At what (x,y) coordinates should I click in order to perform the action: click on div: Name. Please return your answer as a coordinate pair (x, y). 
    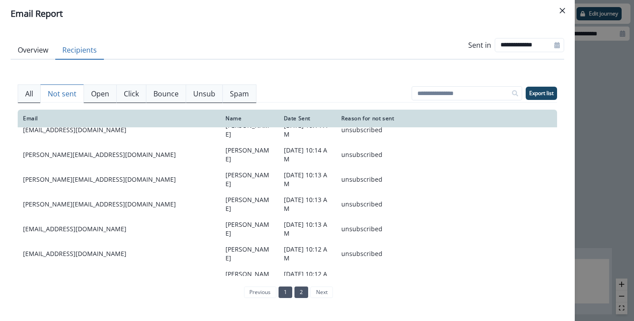
    Looking at the image, I should click on (250, 119).